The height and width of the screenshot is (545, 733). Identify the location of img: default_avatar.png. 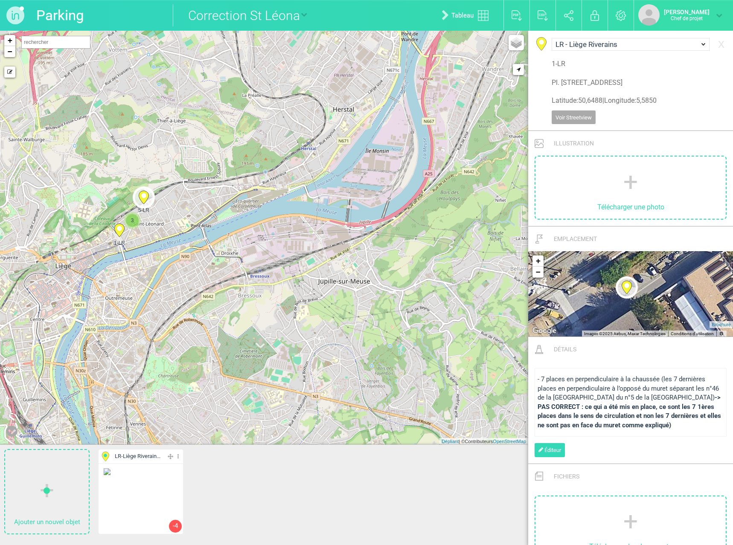
(649, 15).